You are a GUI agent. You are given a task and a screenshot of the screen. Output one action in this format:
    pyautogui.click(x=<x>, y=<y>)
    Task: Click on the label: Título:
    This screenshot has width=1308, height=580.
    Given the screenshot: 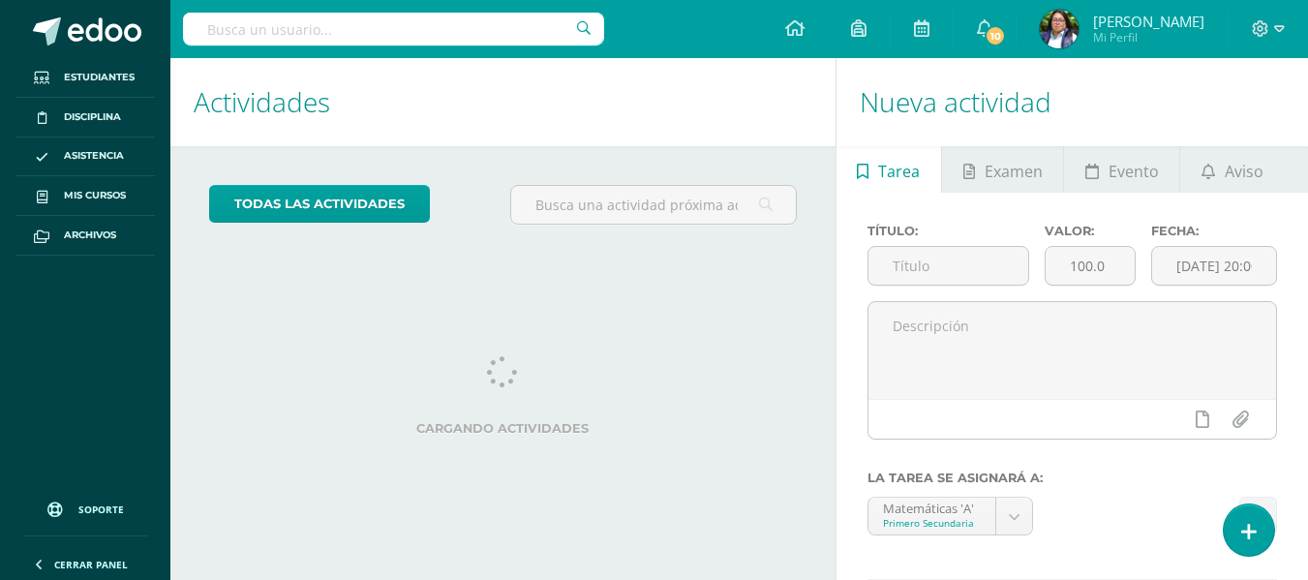 What is the action you would take?
    pyautogui.click(x=948, y=231)
    